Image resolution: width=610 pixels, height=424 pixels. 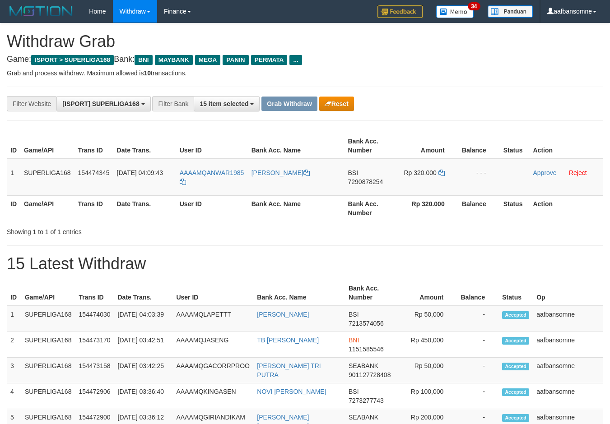 What do you see at coordinates (14, 177) in the screenshot?
I see `td: 1` at bounding box center [14, 177].